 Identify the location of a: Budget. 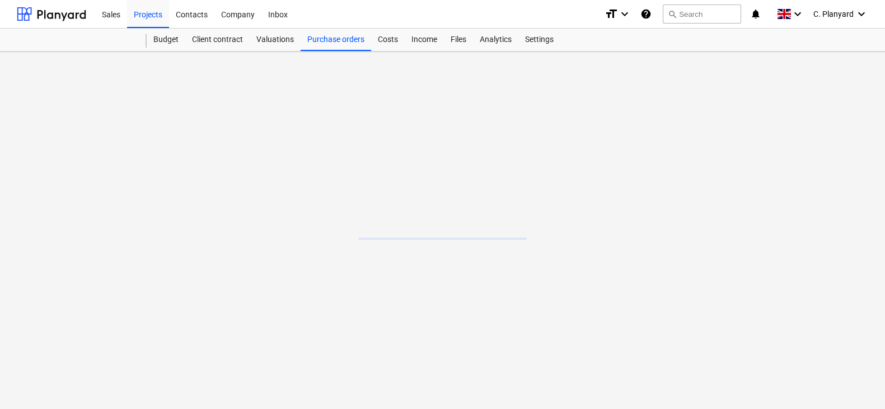
(166, 40).